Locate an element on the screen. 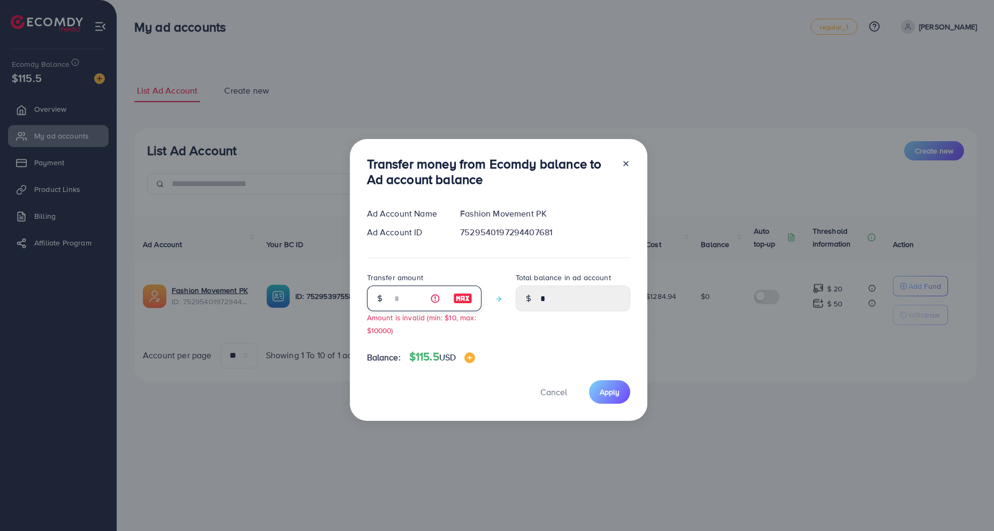 This screenshot has height=531, width=994. span: USD is located at coordinates (447, 357).